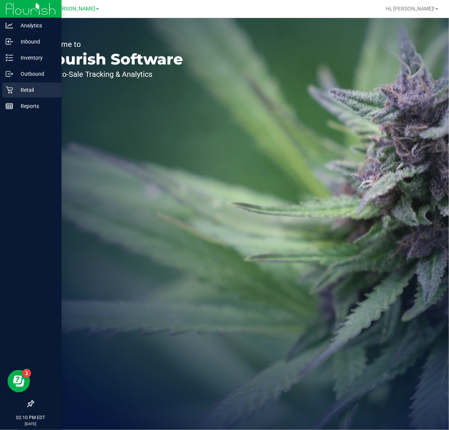  I want to click on p: 02:10 PM EDT, so click(31, 418).